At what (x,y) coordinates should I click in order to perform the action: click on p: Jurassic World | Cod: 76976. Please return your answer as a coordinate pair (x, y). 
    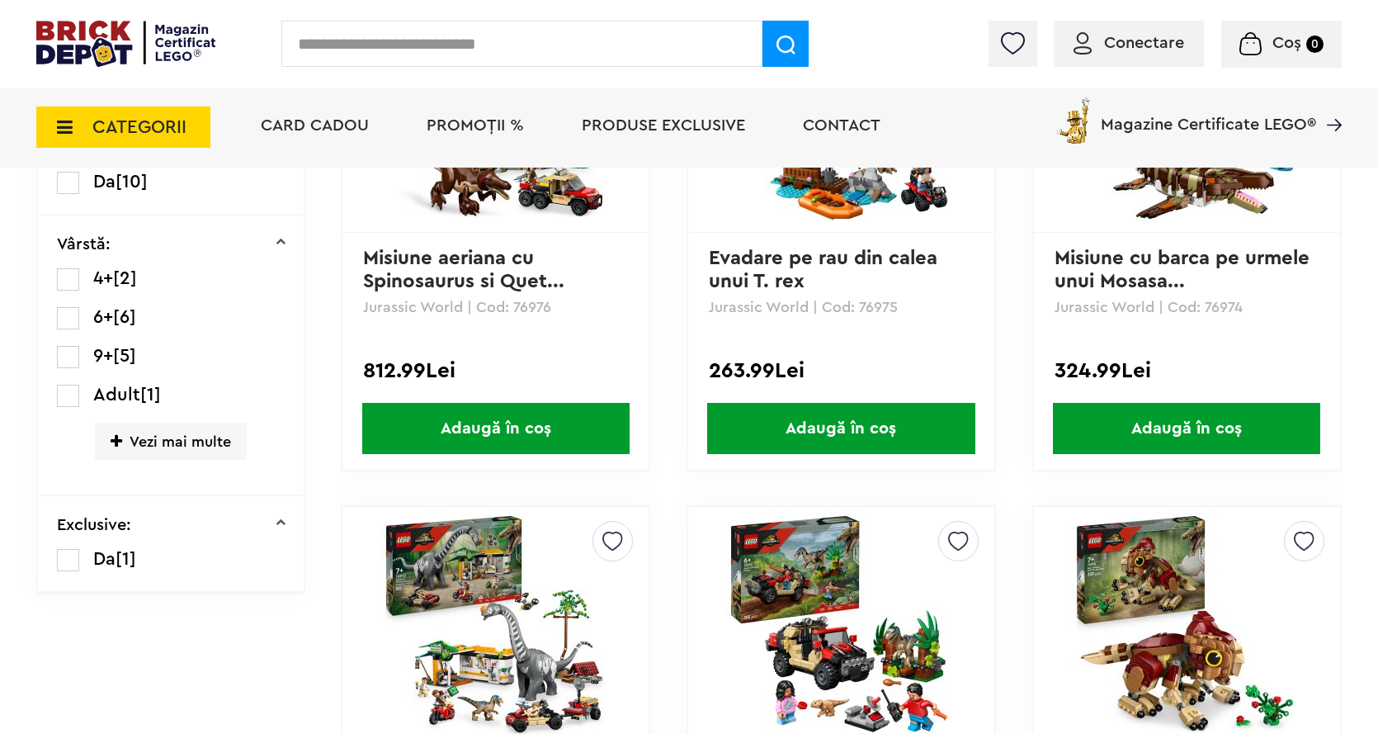
    Looking at the image, I should click on (495, 307).